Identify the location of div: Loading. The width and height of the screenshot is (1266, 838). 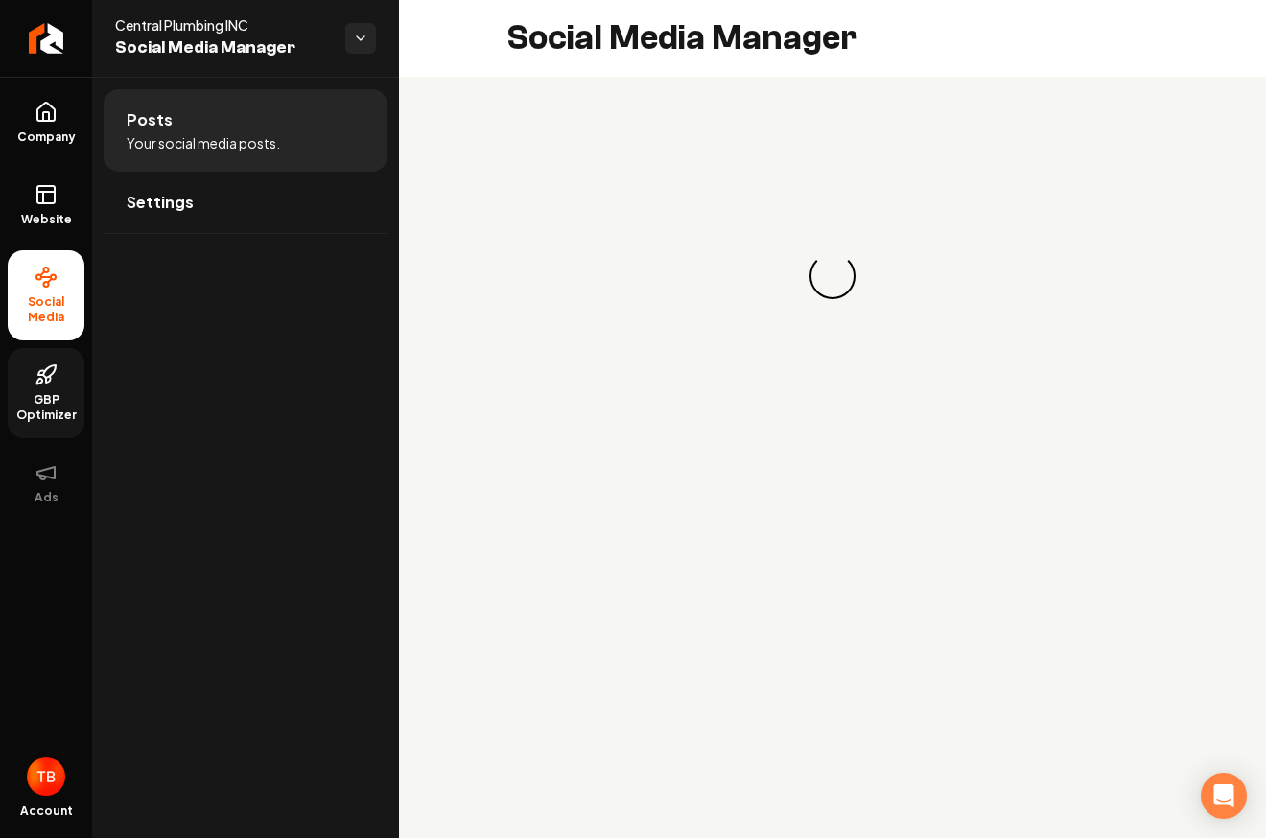
(832, 276).